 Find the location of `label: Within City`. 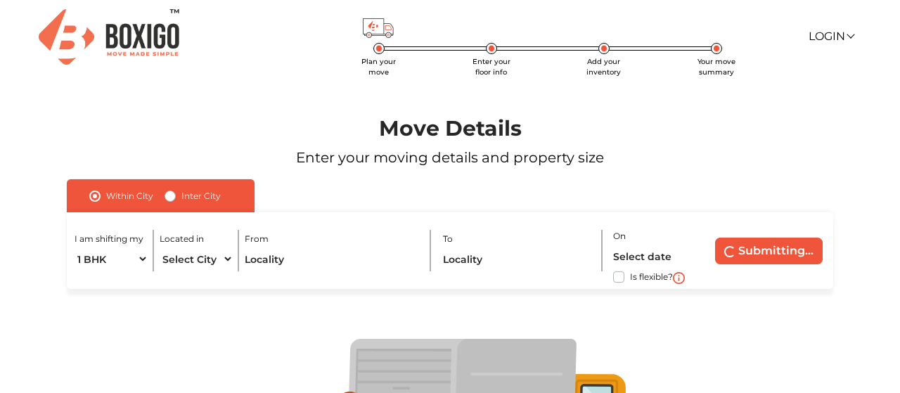

label: Within City is located at coordinates (129, 196).